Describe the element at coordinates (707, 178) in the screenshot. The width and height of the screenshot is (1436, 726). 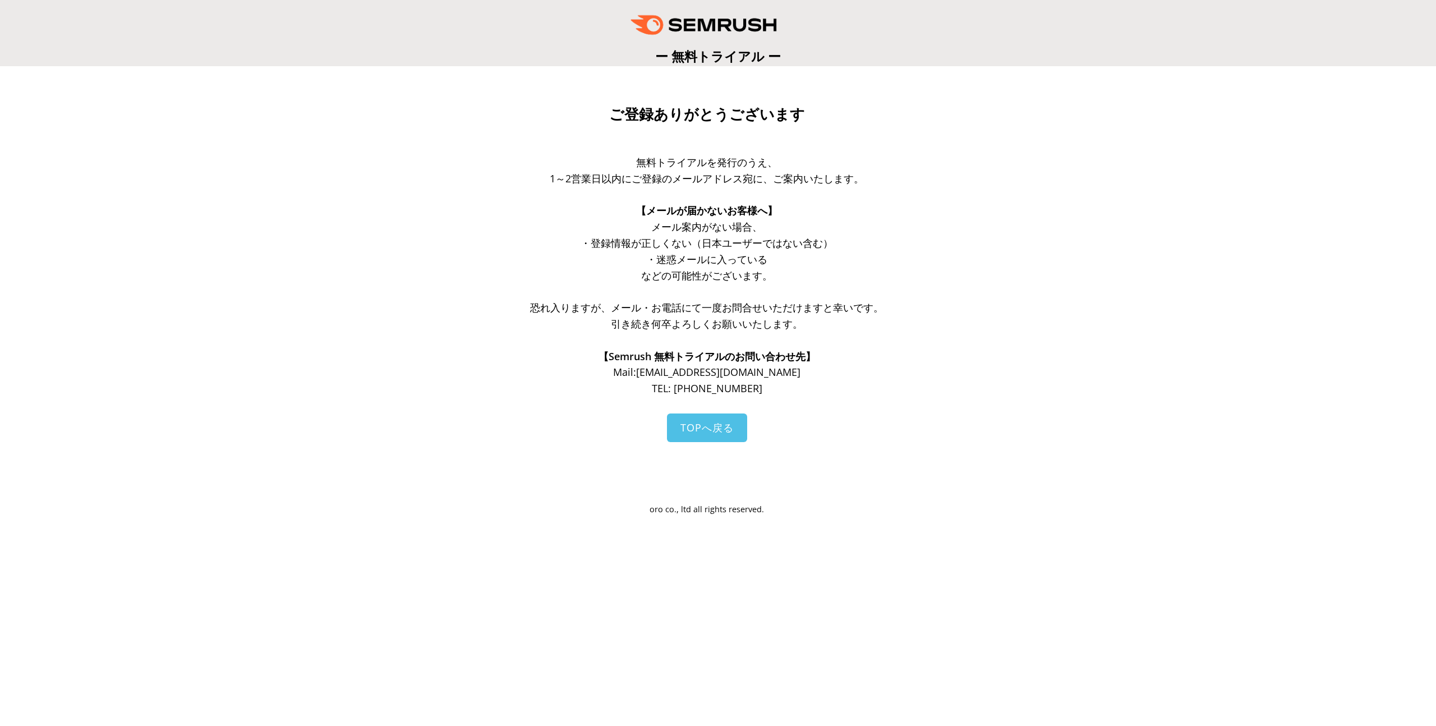
I see `span: 1～2営業日以内にご登録のメールアドレス宛に、ご案内いたします。` at that location.